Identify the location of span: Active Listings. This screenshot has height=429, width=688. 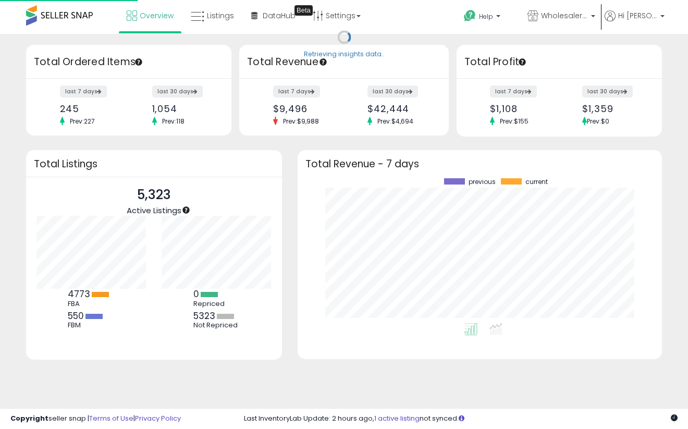
(154, 210).